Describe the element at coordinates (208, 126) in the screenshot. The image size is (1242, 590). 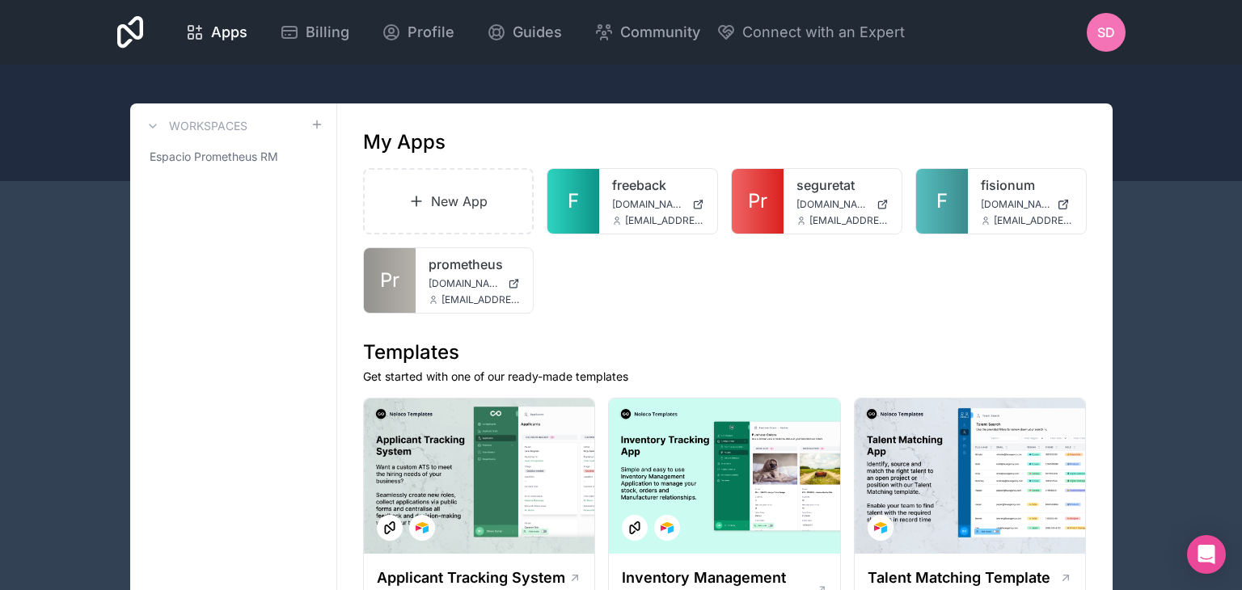
I see `h3: Workspaces` at that location.